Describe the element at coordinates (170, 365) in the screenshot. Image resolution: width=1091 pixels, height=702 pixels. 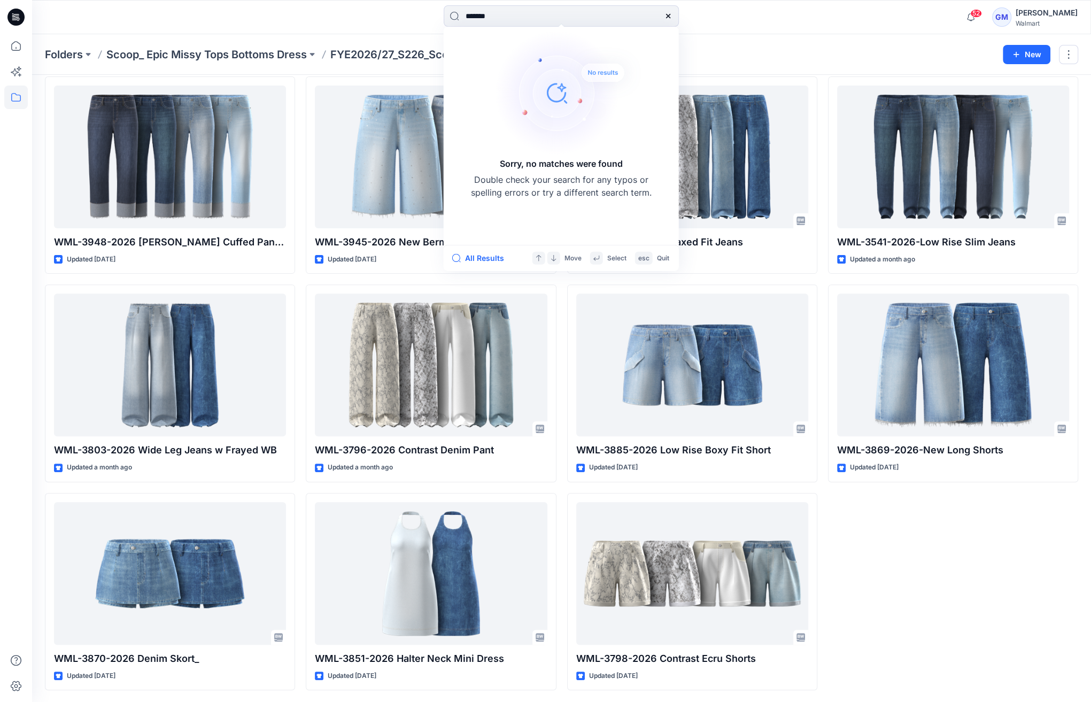
I see `a: WML-3803-2026 Wide Leg Jeans w Frayed WB` at that location.